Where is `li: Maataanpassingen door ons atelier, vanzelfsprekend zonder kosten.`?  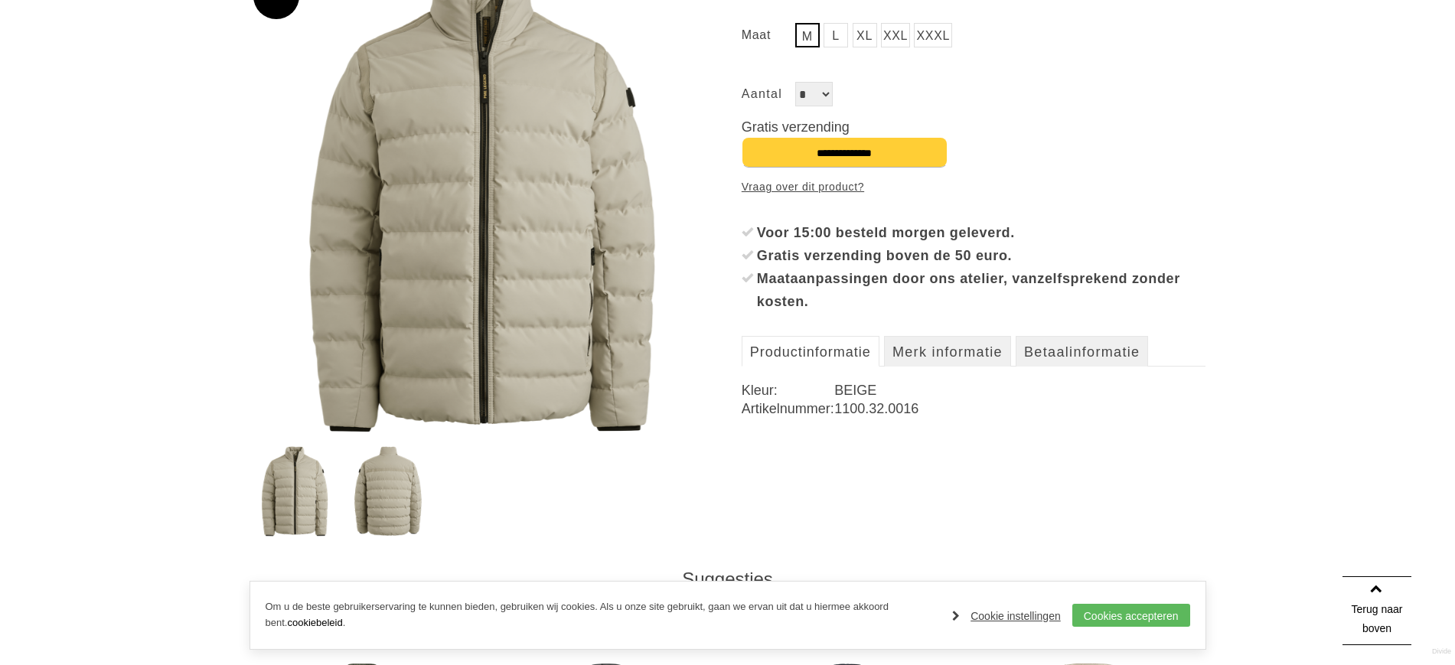 li: Maataanpassingen door ons atelier, vanzelfsprekend zonder kosten. is located at coordinates (974, 290).